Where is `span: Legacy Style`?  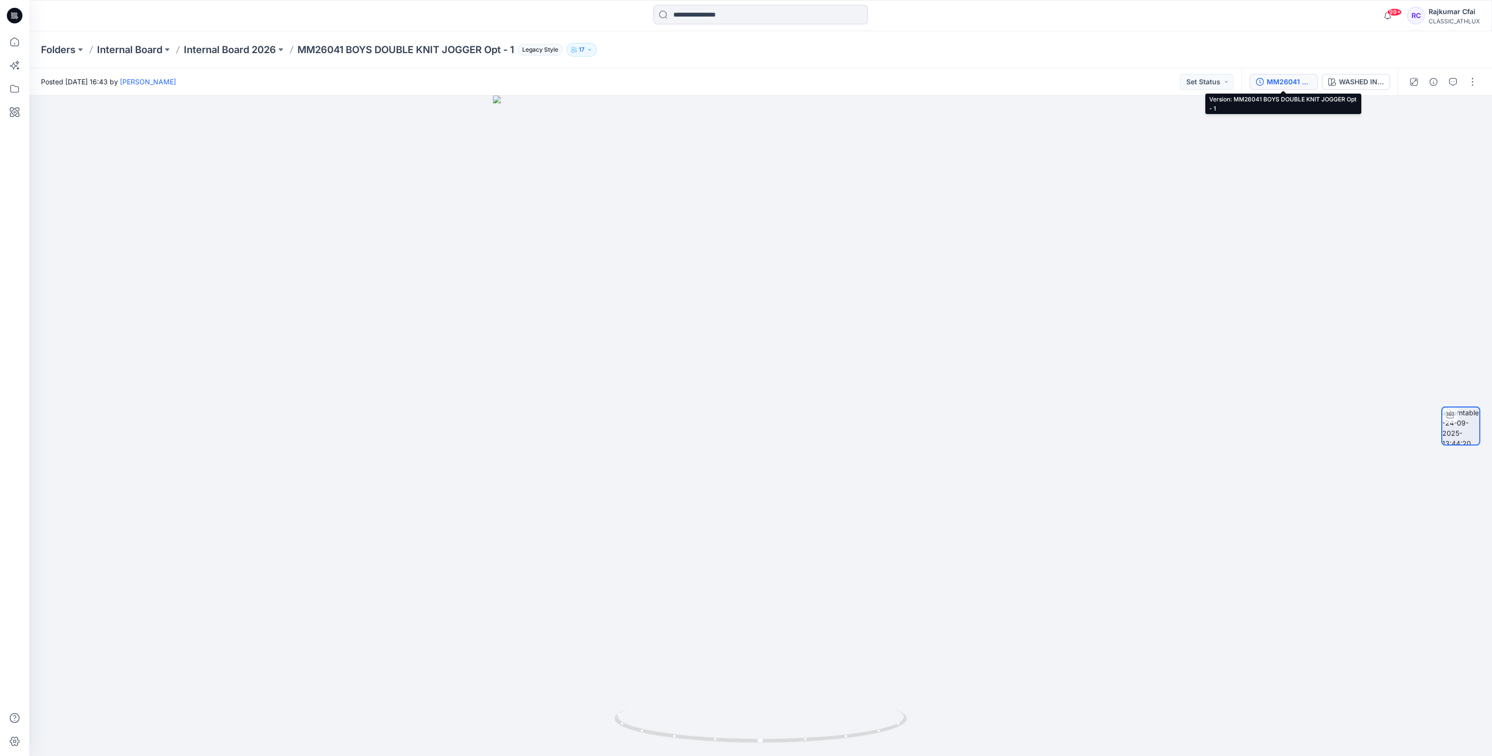 span: Legacy Style is located at coordinates (540, 50).